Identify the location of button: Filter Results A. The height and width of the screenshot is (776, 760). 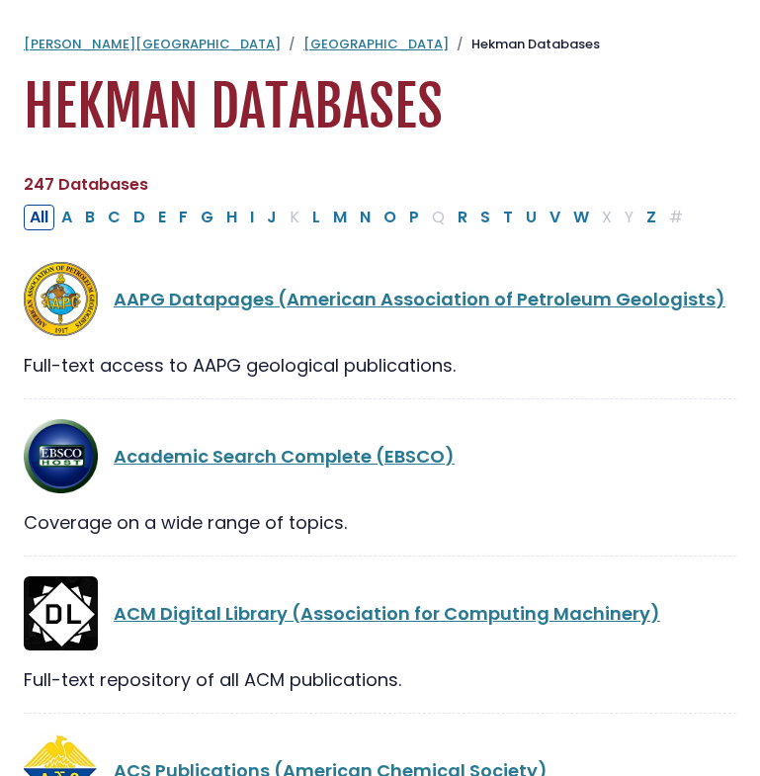
(66, 218).